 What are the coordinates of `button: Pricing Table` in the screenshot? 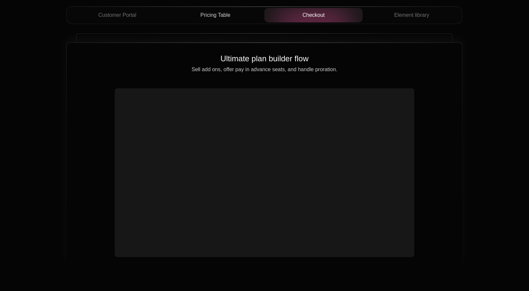 It's located at (216, 15).